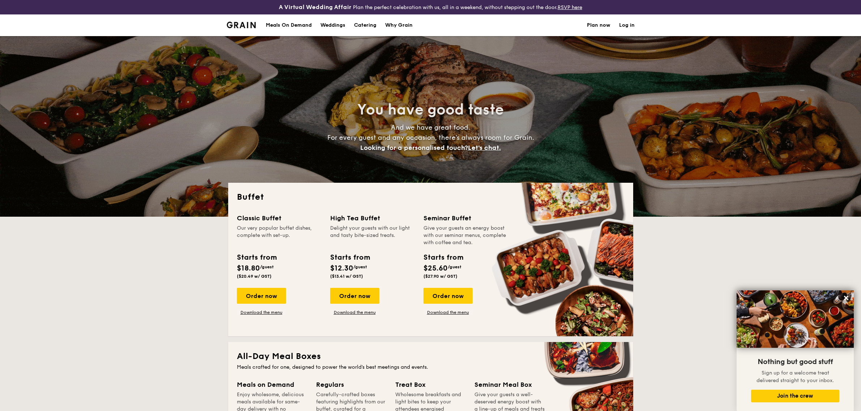 This screenshot has height=411, width=861. I want to click on span: $25.60, so click(435, 269).